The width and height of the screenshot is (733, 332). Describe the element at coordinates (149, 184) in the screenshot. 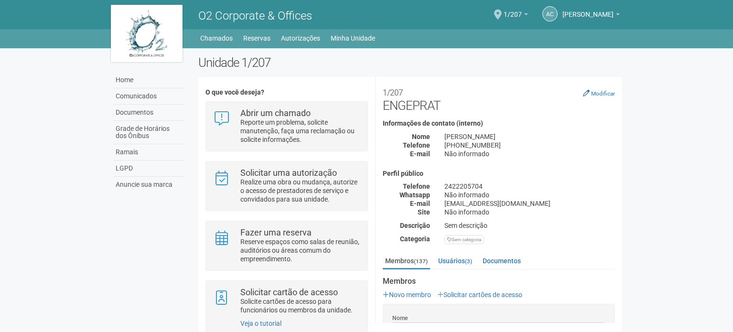

I see `a: Anuncie sua marca` at that location.